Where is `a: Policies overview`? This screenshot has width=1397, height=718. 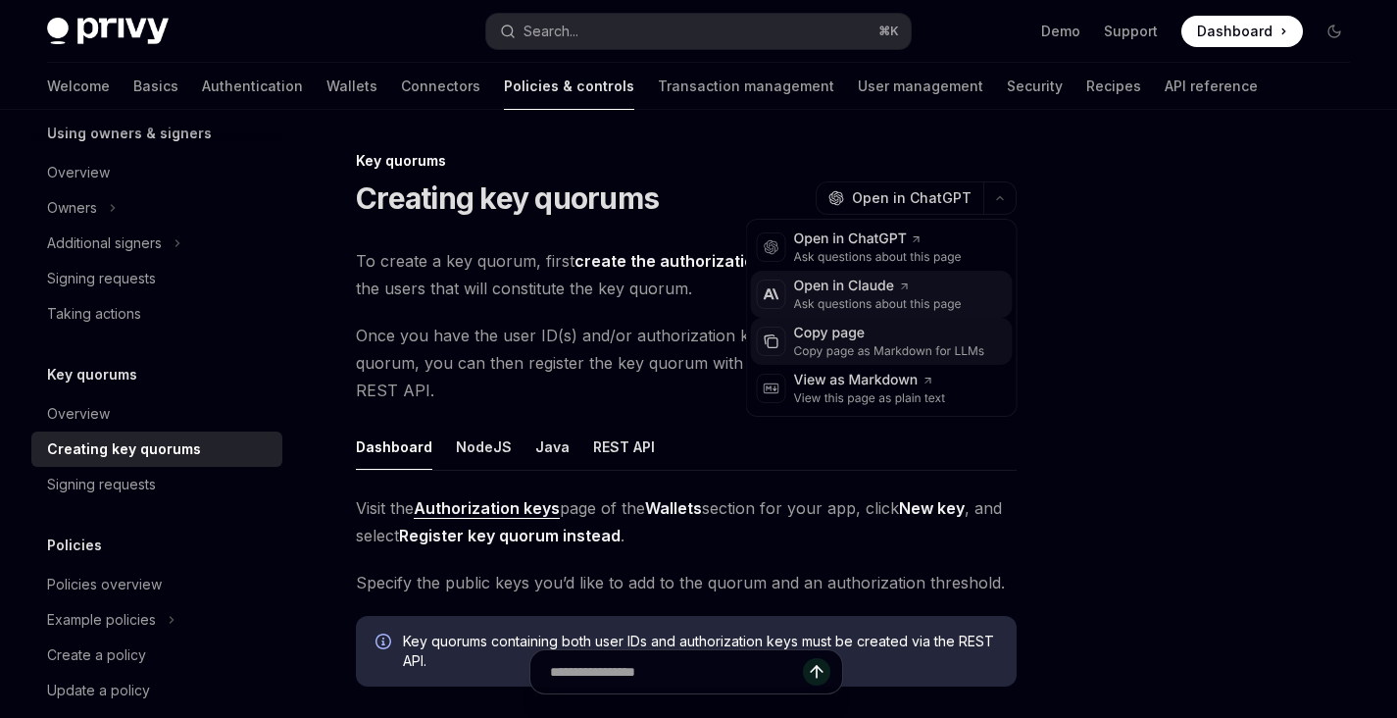 a: Policies overview is located at coordinates (157, 584).